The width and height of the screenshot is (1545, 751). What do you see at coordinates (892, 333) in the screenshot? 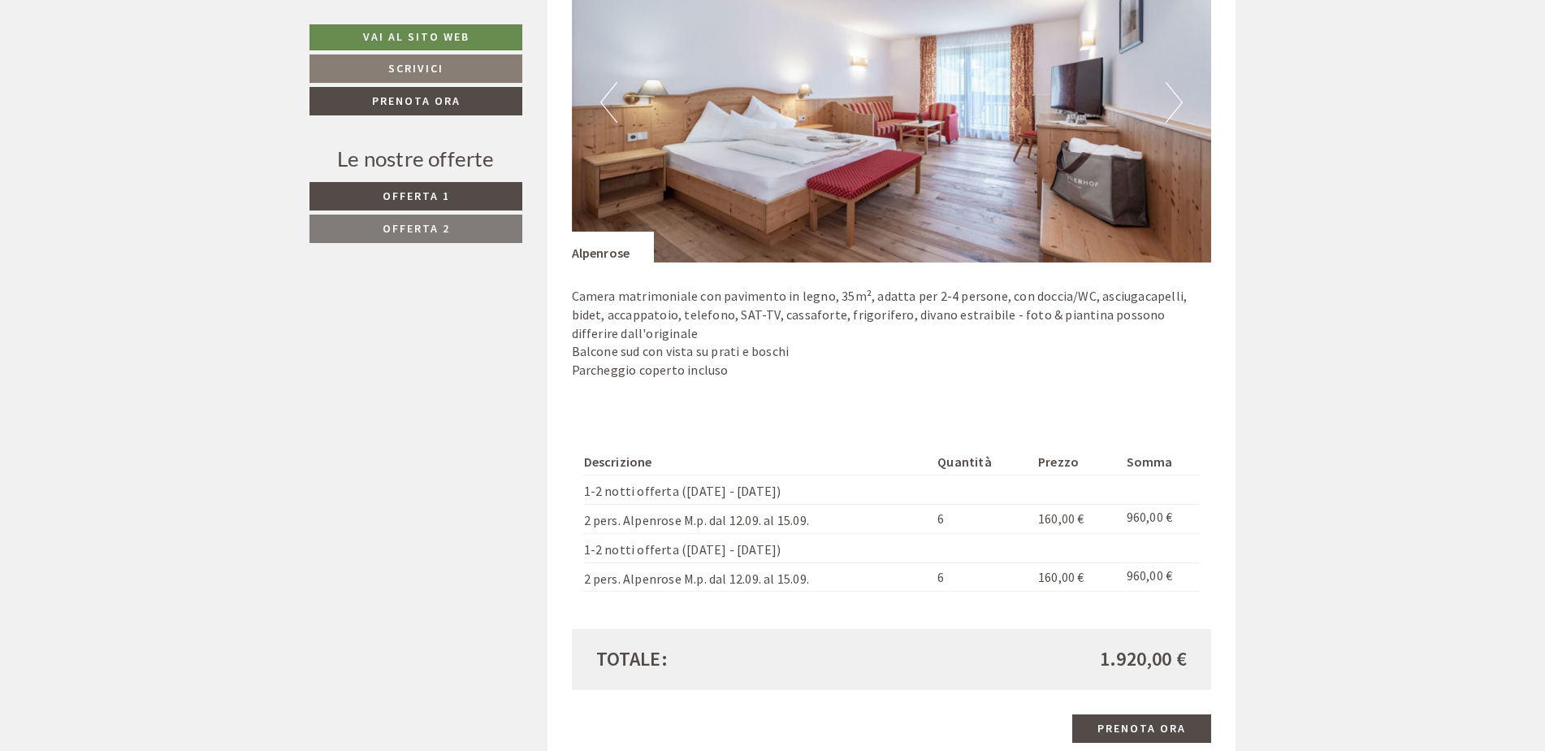
I see `p: Camera matrimoniale con pavimento in legno, 35m², adatta per 2-4 persone, con doccia/WC, asciugac...` at bounding box center [892, 333].